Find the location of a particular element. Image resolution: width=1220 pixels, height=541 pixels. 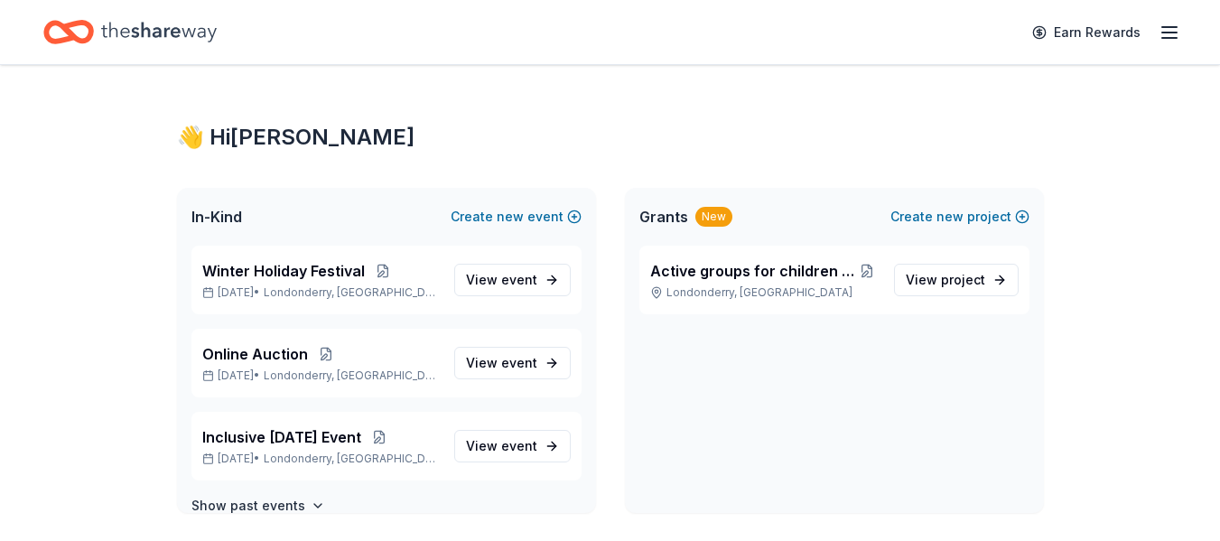

h4: Show past events is located at coordinates (248, 506).